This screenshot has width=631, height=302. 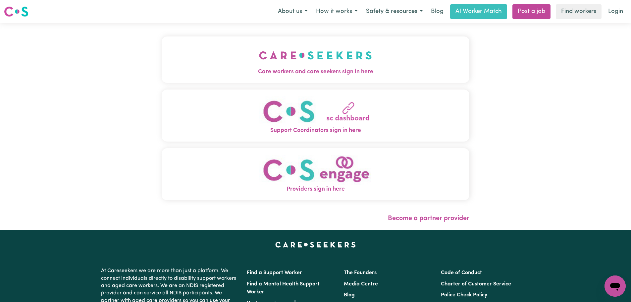 What do you see at coordinates (315, 60) in the screenshot?
I see `button: Care workers and care seekers sign in here` at bounding box center [315, 60].